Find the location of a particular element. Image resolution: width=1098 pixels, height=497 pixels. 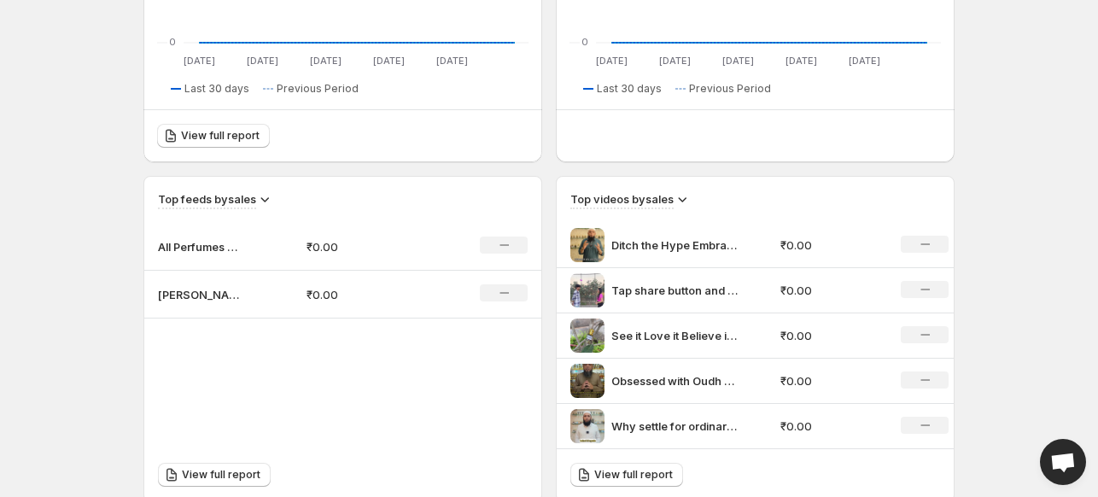

img: Ditch the Hype Embrace the Unique Here are 3 reasons why niche perfumes are better than designer ... is located at coordinates (588, 245).